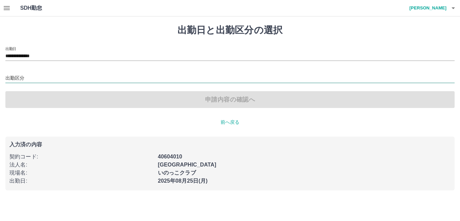  What do you see at coordinates (230, 122) in the screenshot?
I see `p: 前へ戻る` at bounding box center [230, 122].